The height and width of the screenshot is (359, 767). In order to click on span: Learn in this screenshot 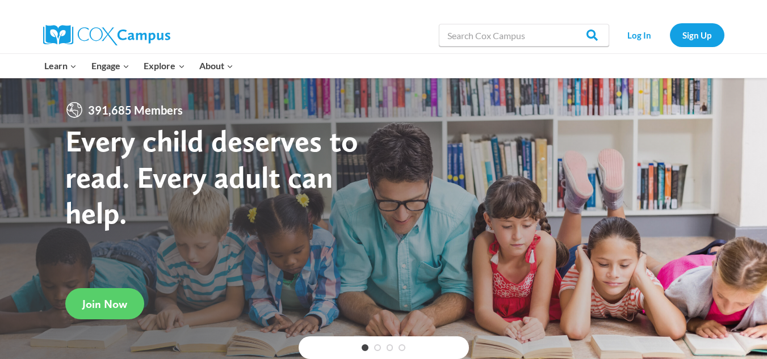, I will do `click(60, 66)`.